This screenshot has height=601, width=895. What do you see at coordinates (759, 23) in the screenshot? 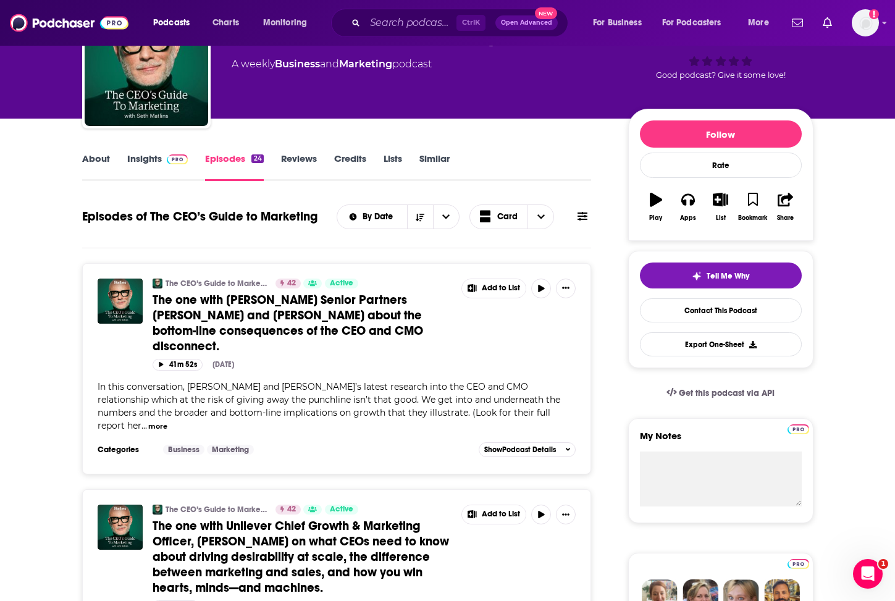
I see `span: More` at bounding box center [759, 23].